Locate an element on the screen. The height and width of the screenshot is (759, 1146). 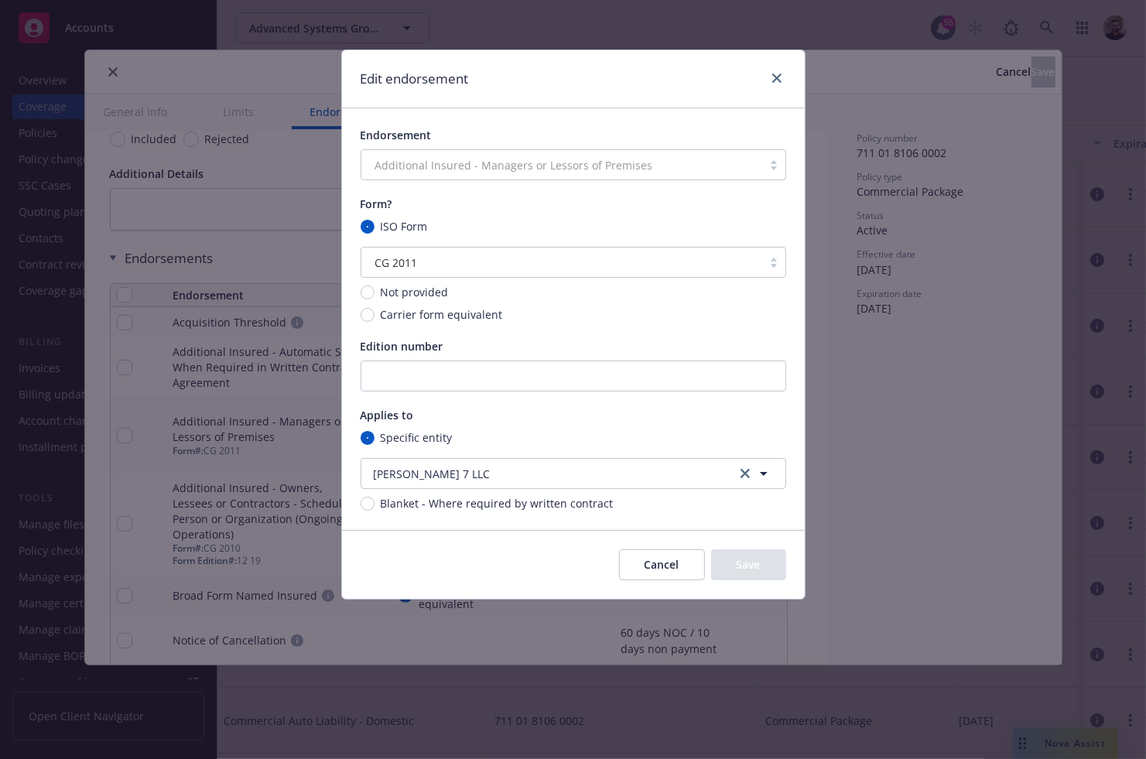
input: Specific entity is located at coordinates (368, 438).